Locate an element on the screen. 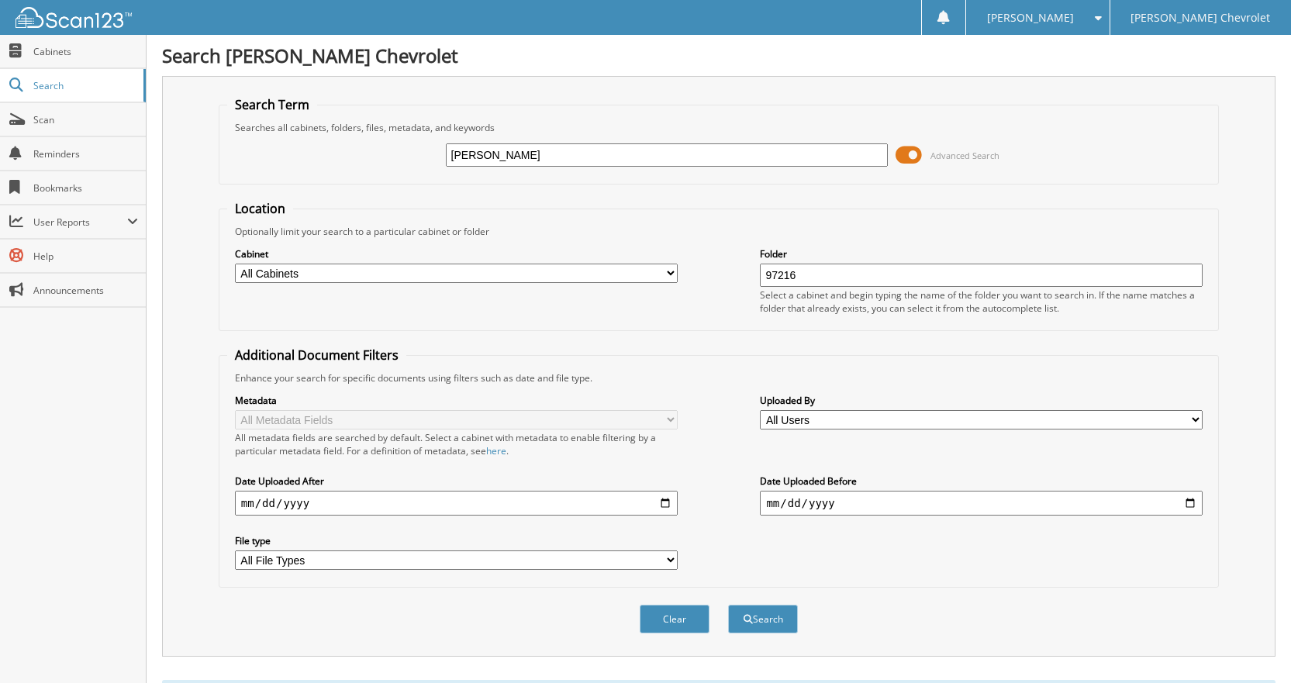  div: Searches all cabinets, folders, files, metadata, and keywords is located at coordinates (719, 127).